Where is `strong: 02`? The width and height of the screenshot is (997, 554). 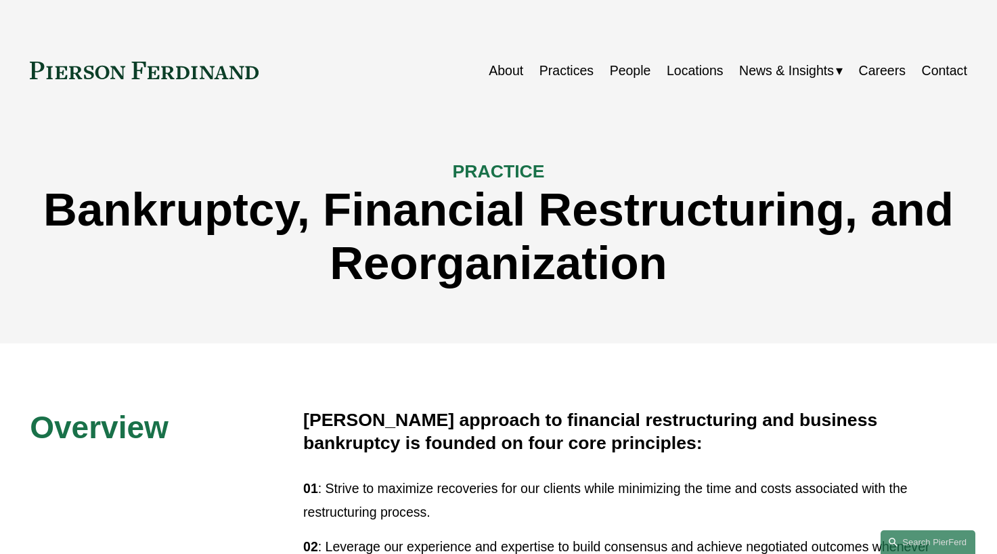 strong: 02 is located at coordinates (311, 546).